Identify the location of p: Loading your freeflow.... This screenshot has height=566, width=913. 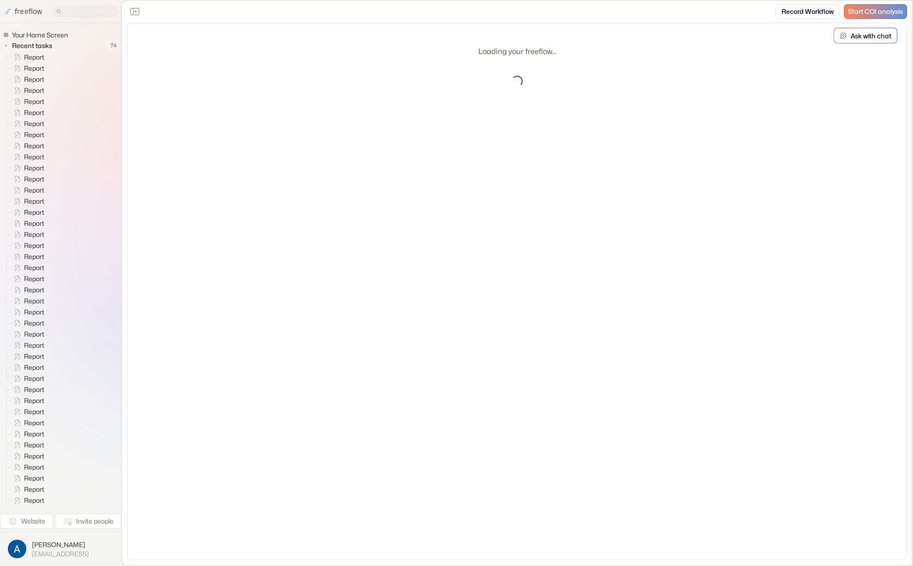
(517, 52).